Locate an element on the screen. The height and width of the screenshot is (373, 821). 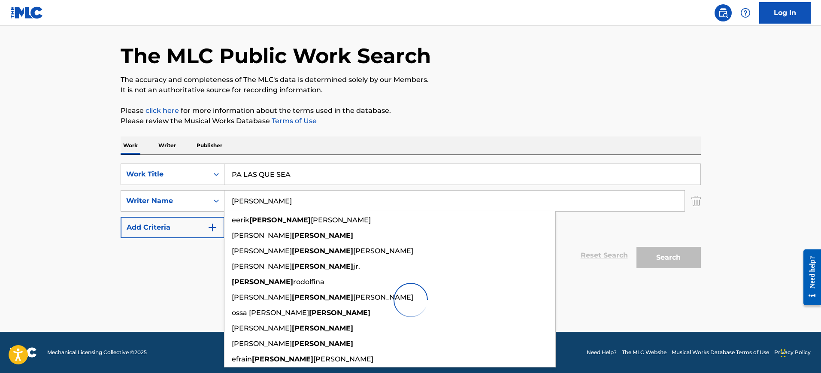
p: Writer is located at coordinates (167, 145).